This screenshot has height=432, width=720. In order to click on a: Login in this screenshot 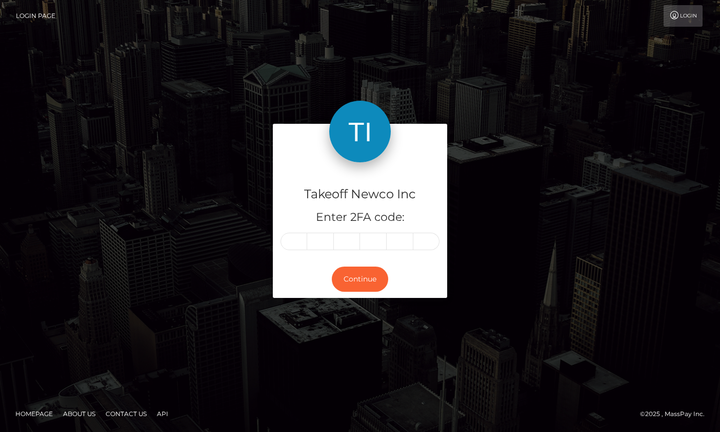, I will do `click(683, 16)`.